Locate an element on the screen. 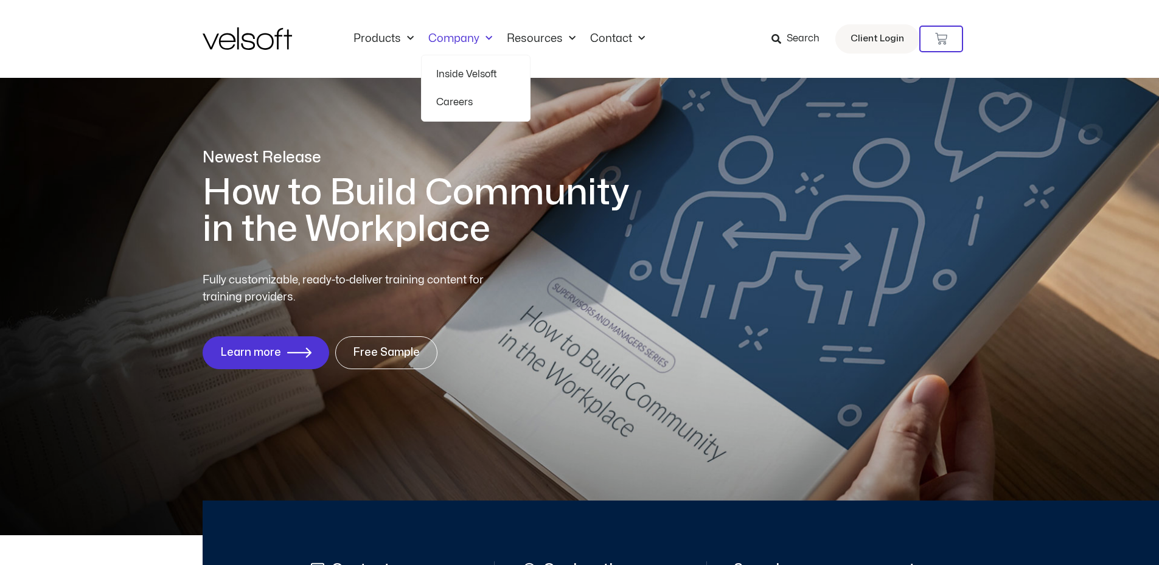 The width and height of the screenshot is (1159, 565). a: Careers is located at coordinates (476, 102).